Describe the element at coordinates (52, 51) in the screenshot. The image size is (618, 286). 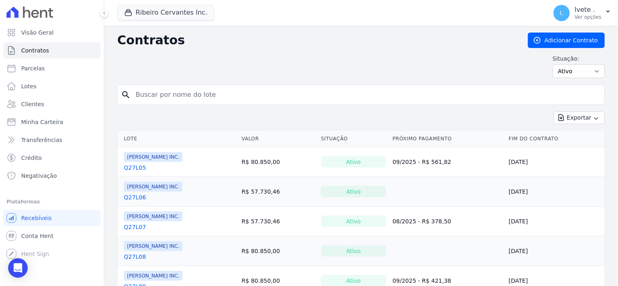
I see `a: Contratos` at that location.